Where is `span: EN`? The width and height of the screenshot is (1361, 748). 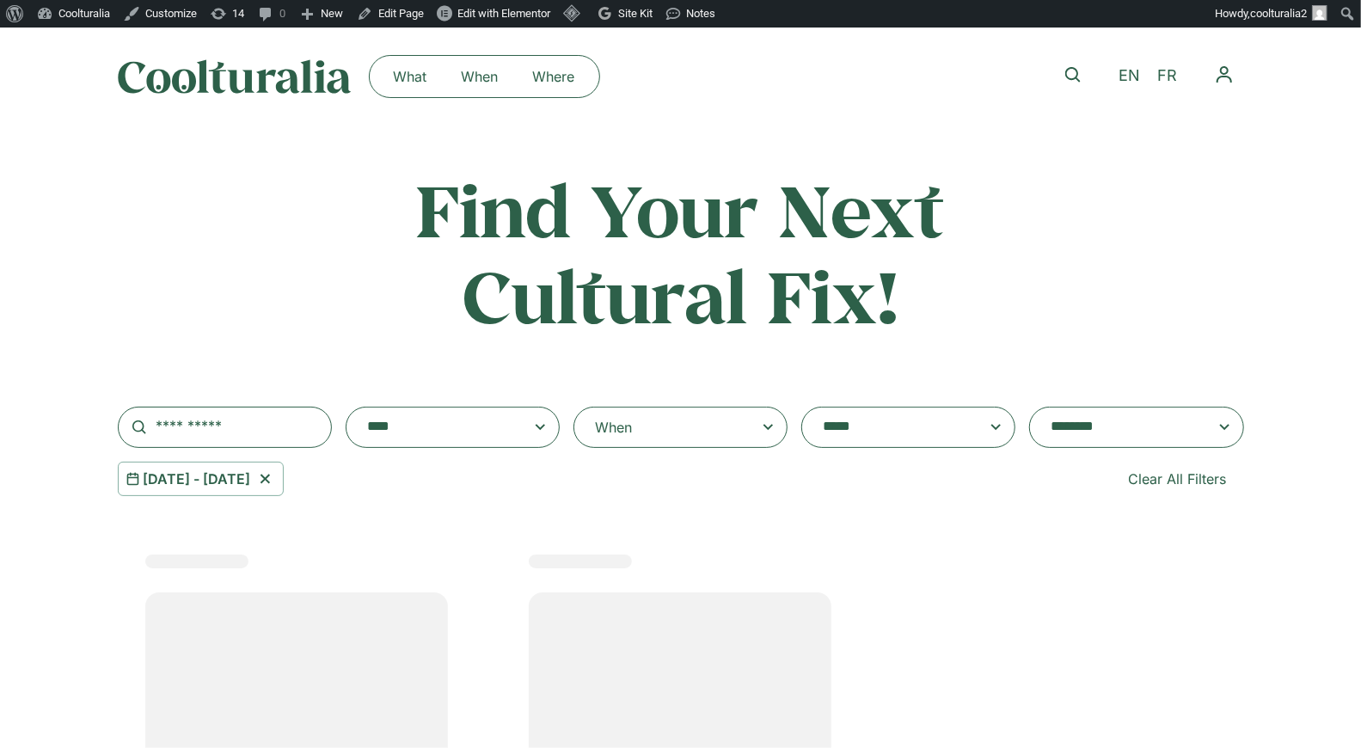 span: EN is located at coordinates (1129, 76).